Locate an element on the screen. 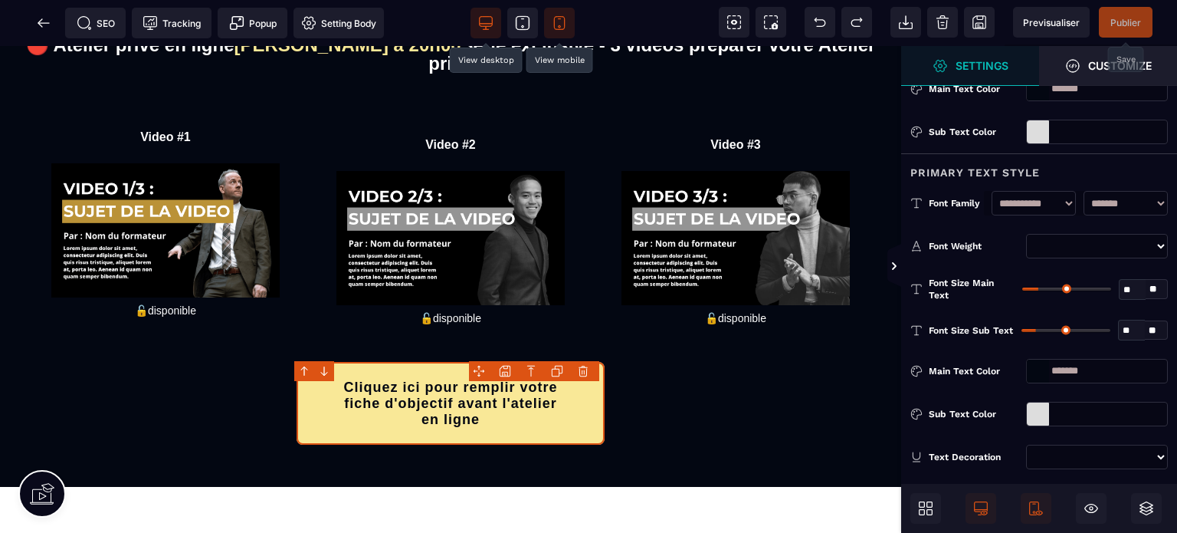 The width and height of the screenshot is (1177, 533). span: View components is located at coordinates (734, 22).